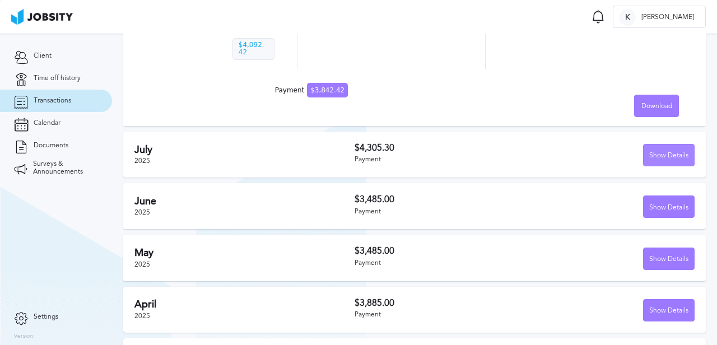 The image size is (717, 345). I want to click on img: ab4bad089aa723f57921c736e9817d99.png, so click(42, 17).